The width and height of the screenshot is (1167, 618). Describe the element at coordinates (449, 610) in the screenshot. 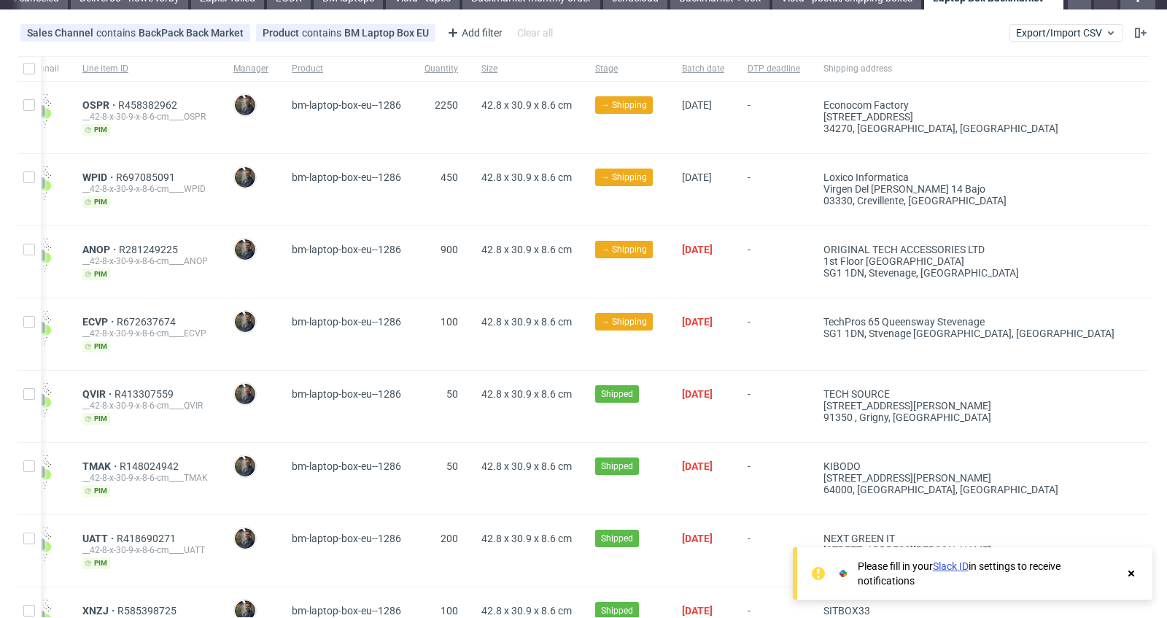

I see `span: 100` at that location.